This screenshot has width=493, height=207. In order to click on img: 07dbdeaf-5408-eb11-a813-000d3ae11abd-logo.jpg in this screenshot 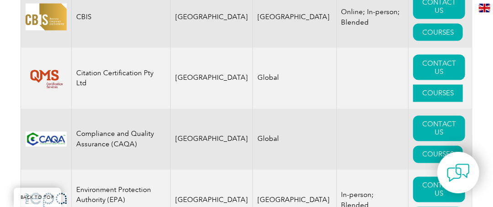, I will do `click(46, 17)`.